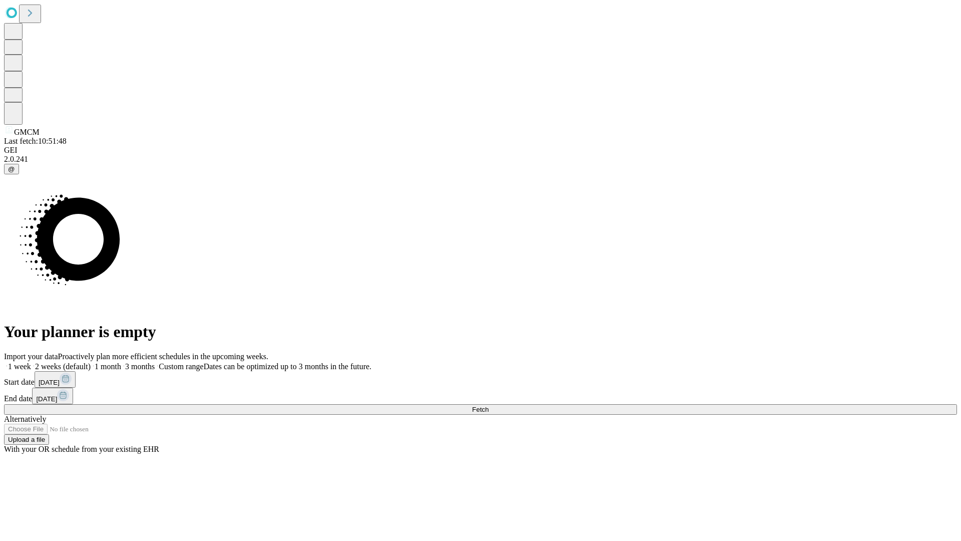 This screenshot has height=541, width=961. Describe the element at coordinates (25, 419) in the screenshot. I see `span: Alternatively` at that location.